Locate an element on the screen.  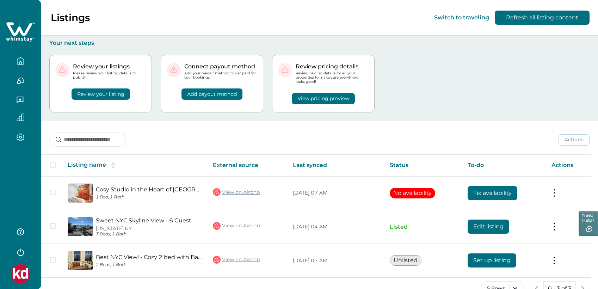
button: Set up listing is located at coordinates (492, 261).